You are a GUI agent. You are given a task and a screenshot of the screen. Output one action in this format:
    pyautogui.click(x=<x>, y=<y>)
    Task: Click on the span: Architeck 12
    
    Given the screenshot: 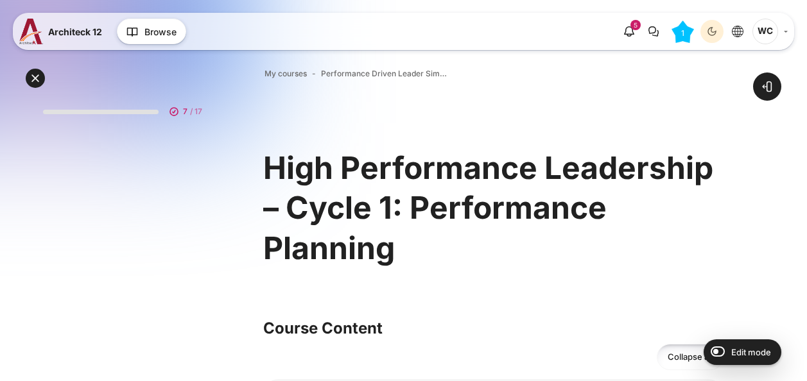 What is the action you would take?
    pyautogui.click(x=75, y=31)
    